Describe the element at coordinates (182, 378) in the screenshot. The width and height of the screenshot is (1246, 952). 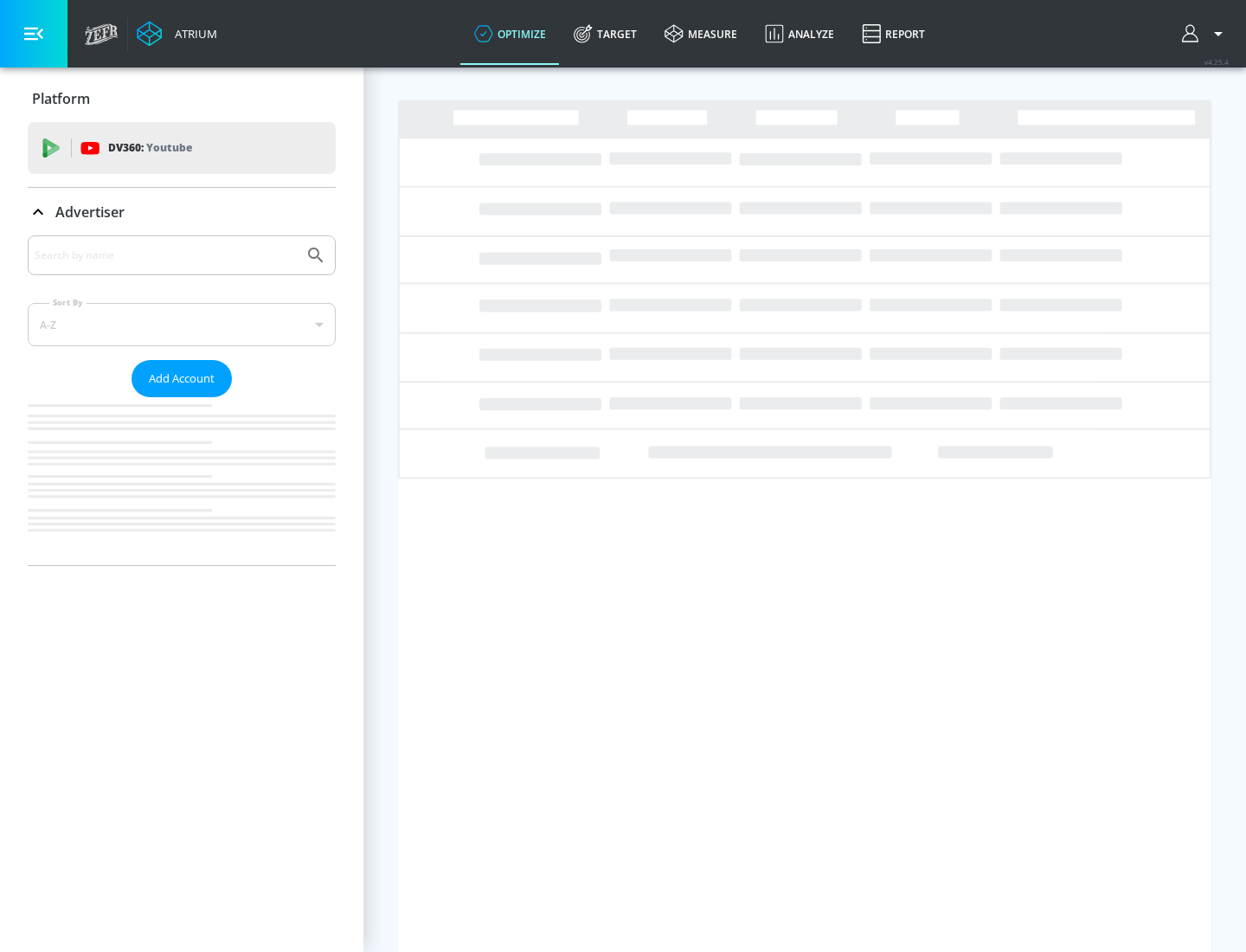
I see `button: Add Account` at that location.